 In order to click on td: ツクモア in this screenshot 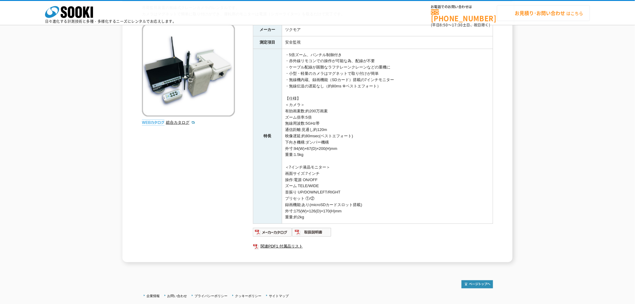, I will do `click(388, 30)`.